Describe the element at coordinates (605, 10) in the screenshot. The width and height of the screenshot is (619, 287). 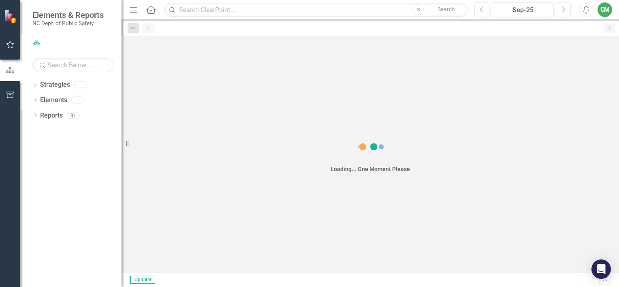
I see `div: CM` at that location.